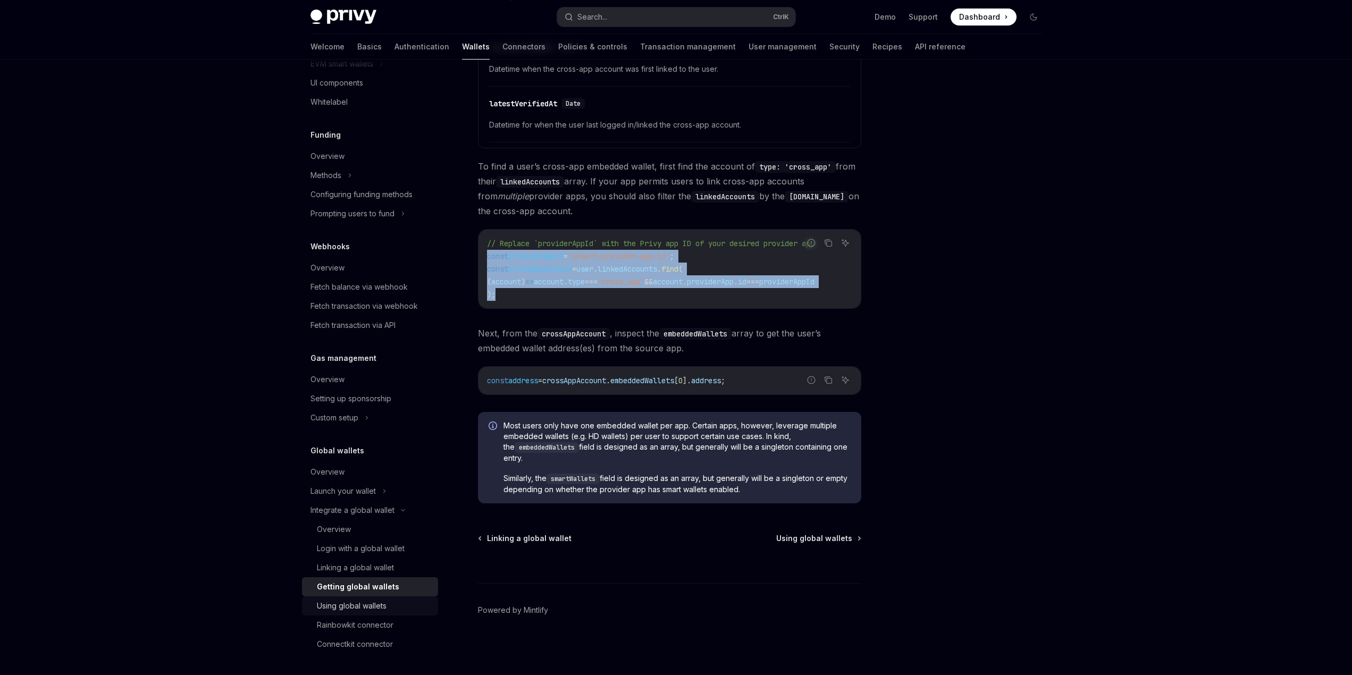 The image size is (1352, 675). Describe the element at coordinates (536, 256) in the screenshot. I see `span: providerAppId` at that location.